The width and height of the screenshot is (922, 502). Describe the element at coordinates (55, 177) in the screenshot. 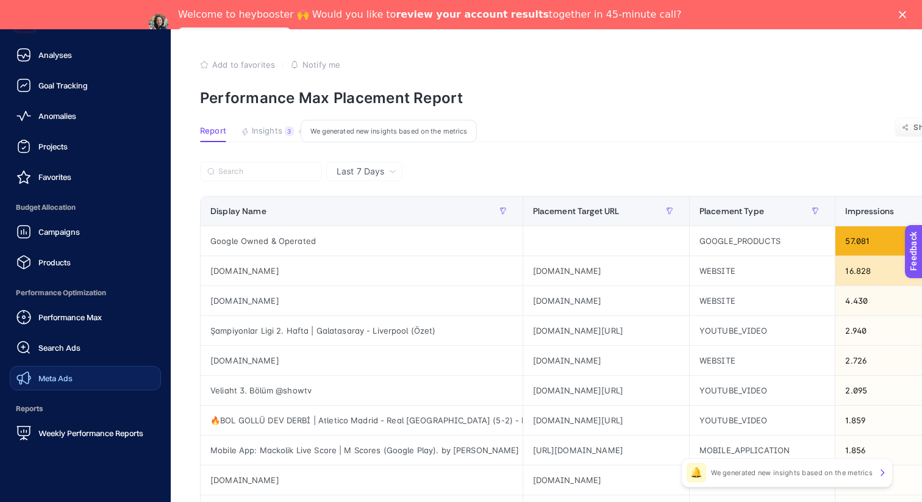

I see `span: Favorites` at that location.